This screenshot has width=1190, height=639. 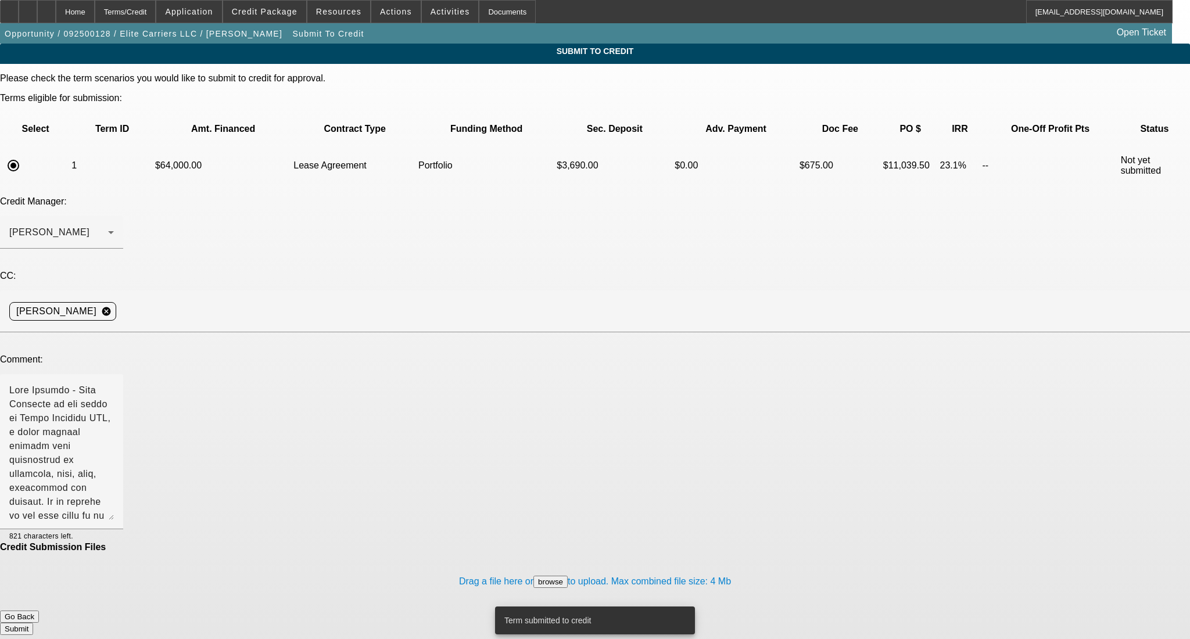 I want to click on p: Term ID, so click(x=112, y=129).